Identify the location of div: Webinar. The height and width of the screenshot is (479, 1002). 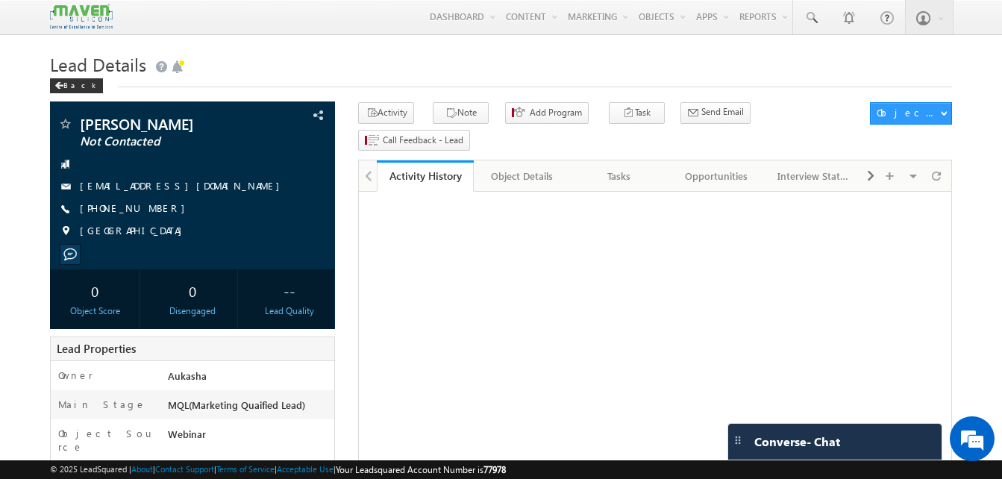
(249, 437).